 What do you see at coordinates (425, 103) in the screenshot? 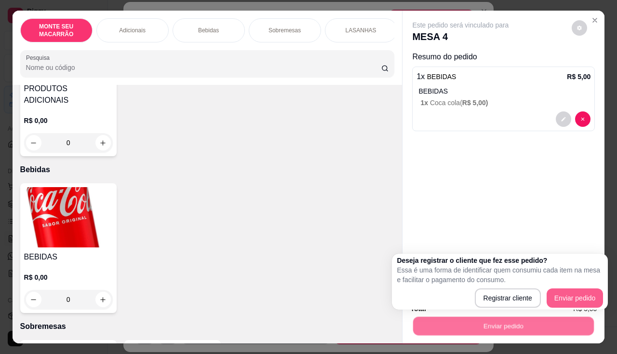
I see `span: 1 x` at bounding box center [425, 103].